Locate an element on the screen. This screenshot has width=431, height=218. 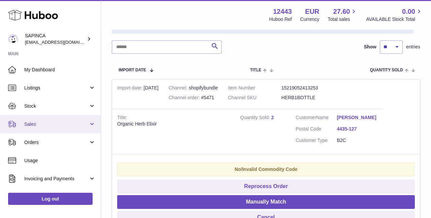
span: Title is located at coordinates (256, 70).